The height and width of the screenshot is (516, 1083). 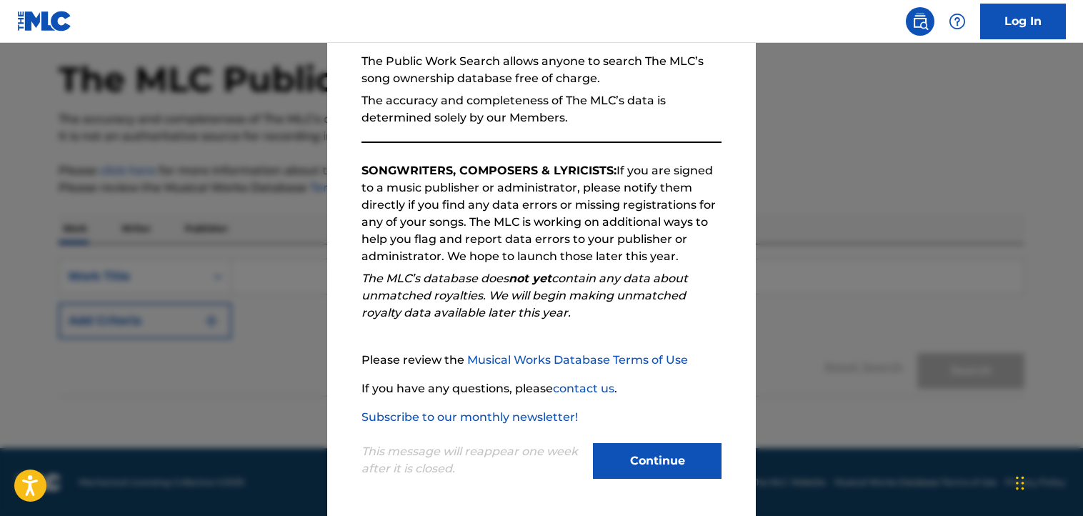 I want to click on strong: not yet, so click(x=530, y=278).